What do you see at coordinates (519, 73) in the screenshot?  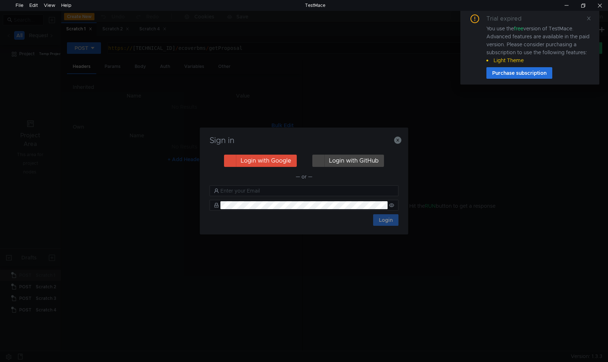 I see `button: Purchase subscription` at bounding box center [519, 73].